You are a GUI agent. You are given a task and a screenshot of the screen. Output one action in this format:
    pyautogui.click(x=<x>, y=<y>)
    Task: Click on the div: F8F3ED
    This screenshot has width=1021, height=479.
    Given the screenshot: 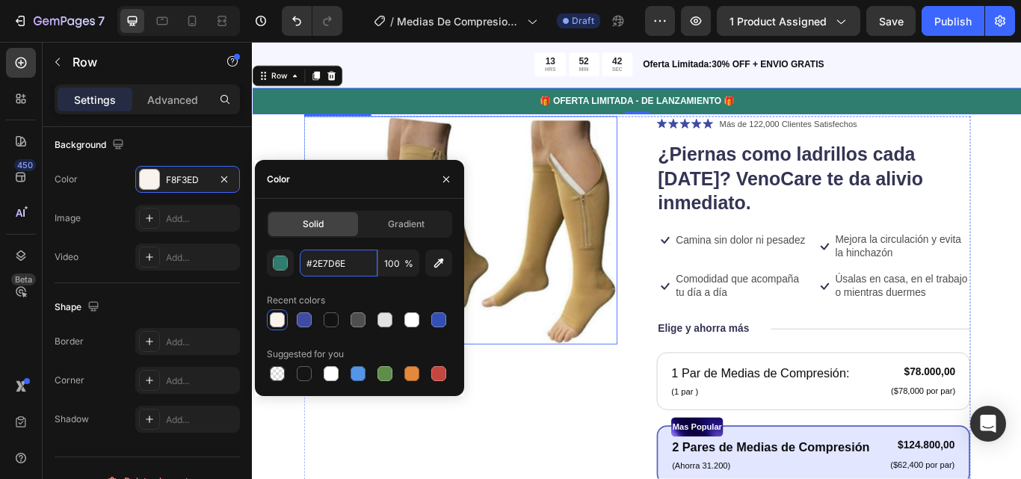 What is the action you would take?
    pyautogui.click(x=188, y=180)
    